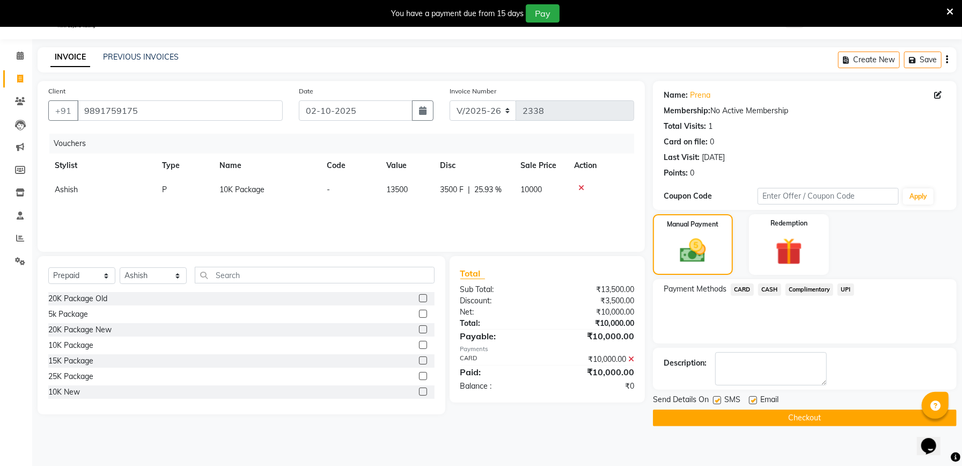 The width and height of the screenshot is (962, 466). What do you see at coordinates (66, 189) in the screenshot?
I see `span: Ashish` at bounding box center [66, 189].